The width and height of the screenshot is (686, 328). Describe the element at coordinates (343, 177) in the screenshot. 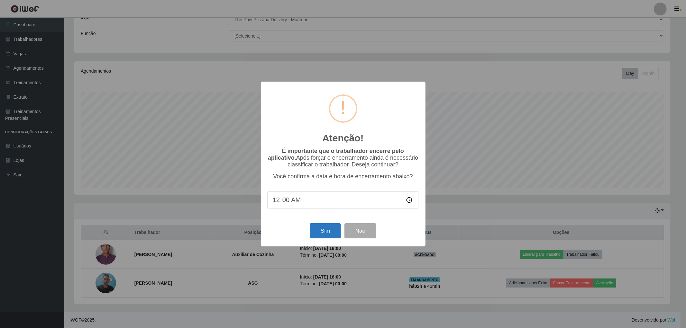

I see `p: Você confirma a data e hora de encerramento abaixo?` at that location.